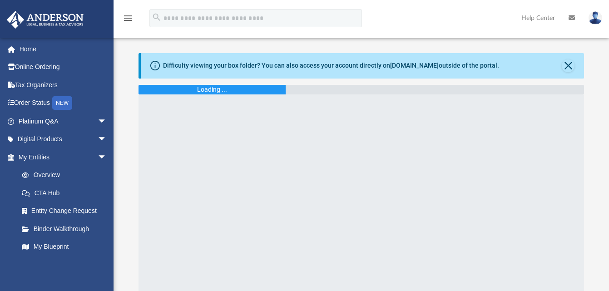 Image resolution: width=609 pixels, height=291 pixels. I want to click on a: Online Ordering, so click(63, 67).